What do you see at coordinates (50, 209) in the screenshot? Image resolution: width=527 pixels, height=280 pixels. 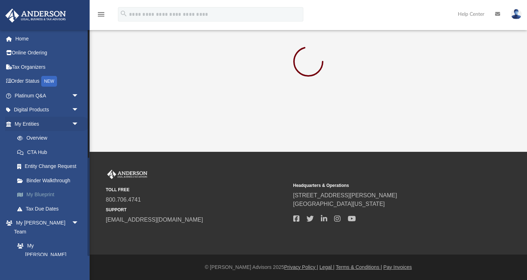 I see `a: Tax Due Dates` at bounding box center [50, 209].